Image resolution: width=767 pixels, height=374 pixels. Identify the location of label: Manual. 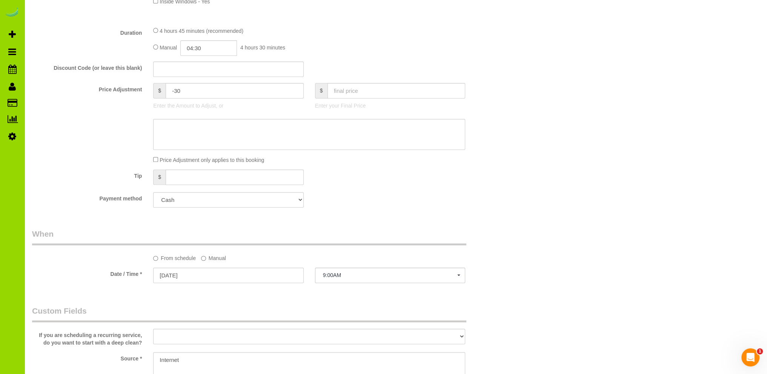
(213, 256).